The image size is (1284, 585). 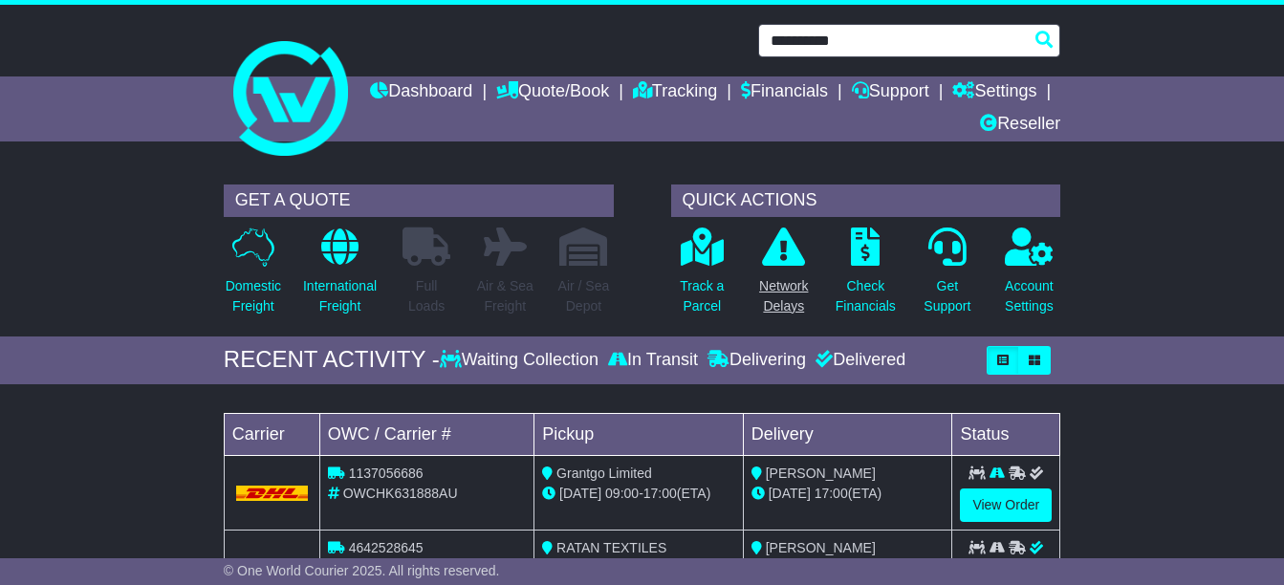 I want to click on a: Tracking, so click(x=675, y=93).